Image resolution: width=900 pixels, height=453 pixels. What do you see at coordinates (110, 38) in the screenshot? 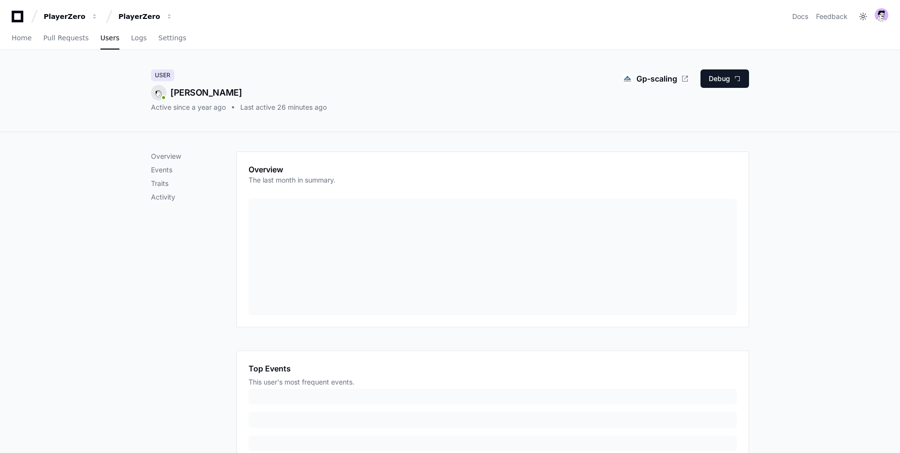
I see `span: Users` at bounding box center [110, 38].